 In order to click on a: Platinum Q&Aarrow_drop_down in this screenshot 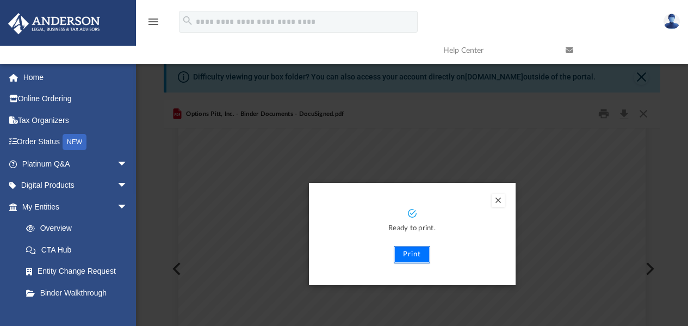, I will do `click(76, 164)`.